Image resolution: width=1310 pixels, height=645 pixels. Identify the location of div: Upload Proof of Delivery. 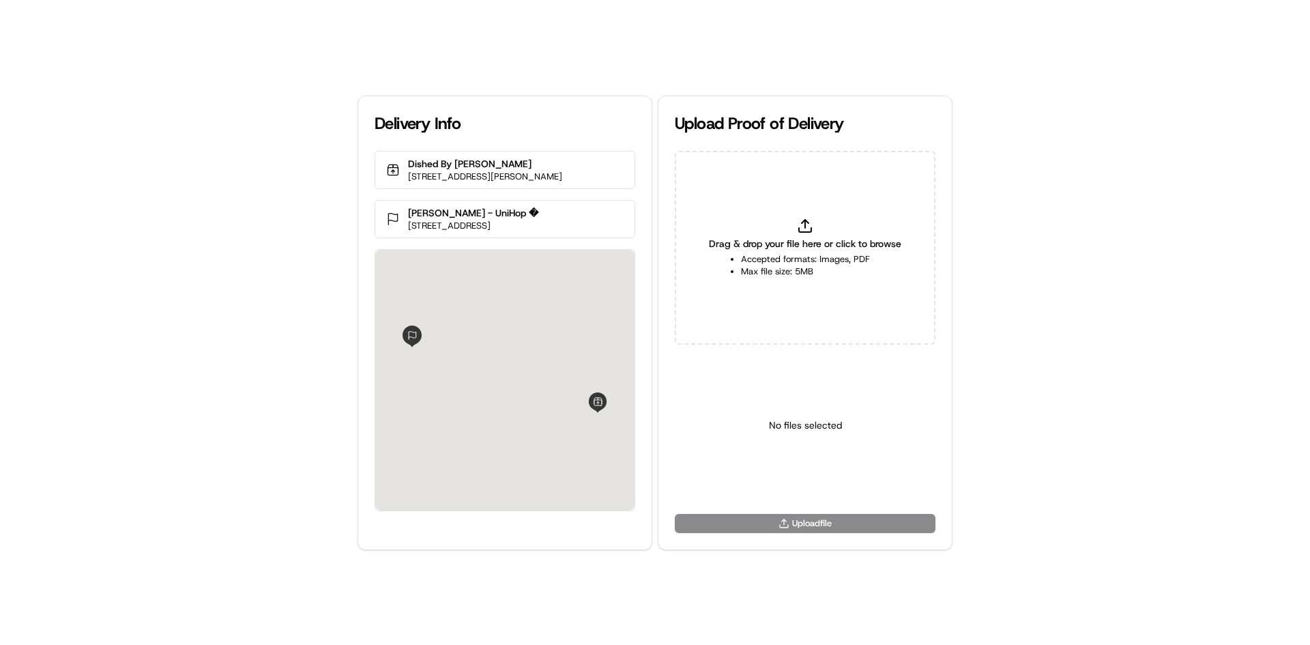
(805, 123).